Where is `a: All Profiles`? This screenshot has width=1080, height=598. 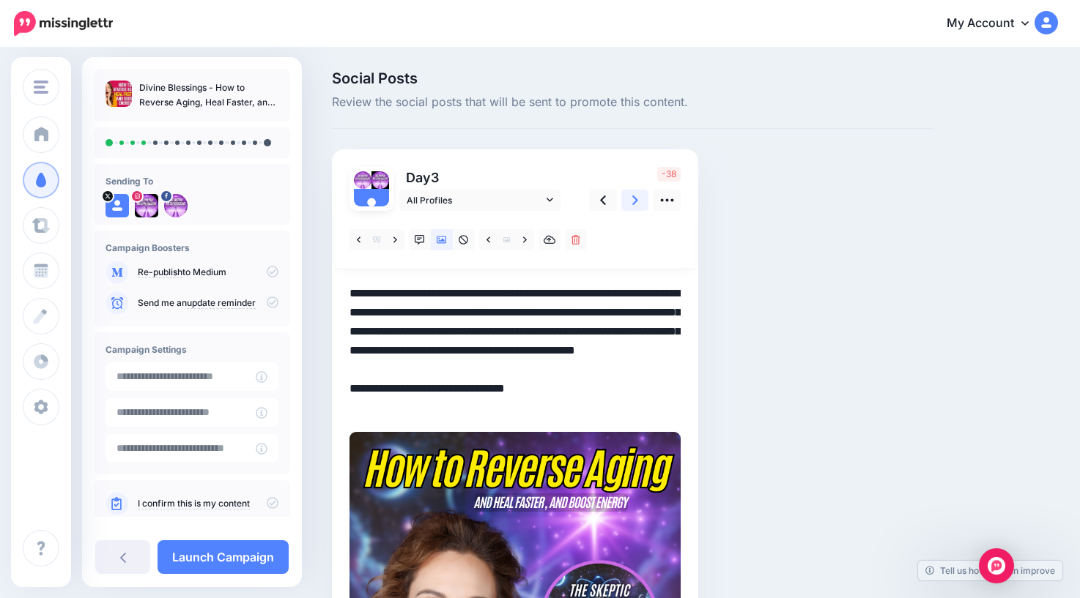
a: All Profiles is located at coordinates (480, 200).